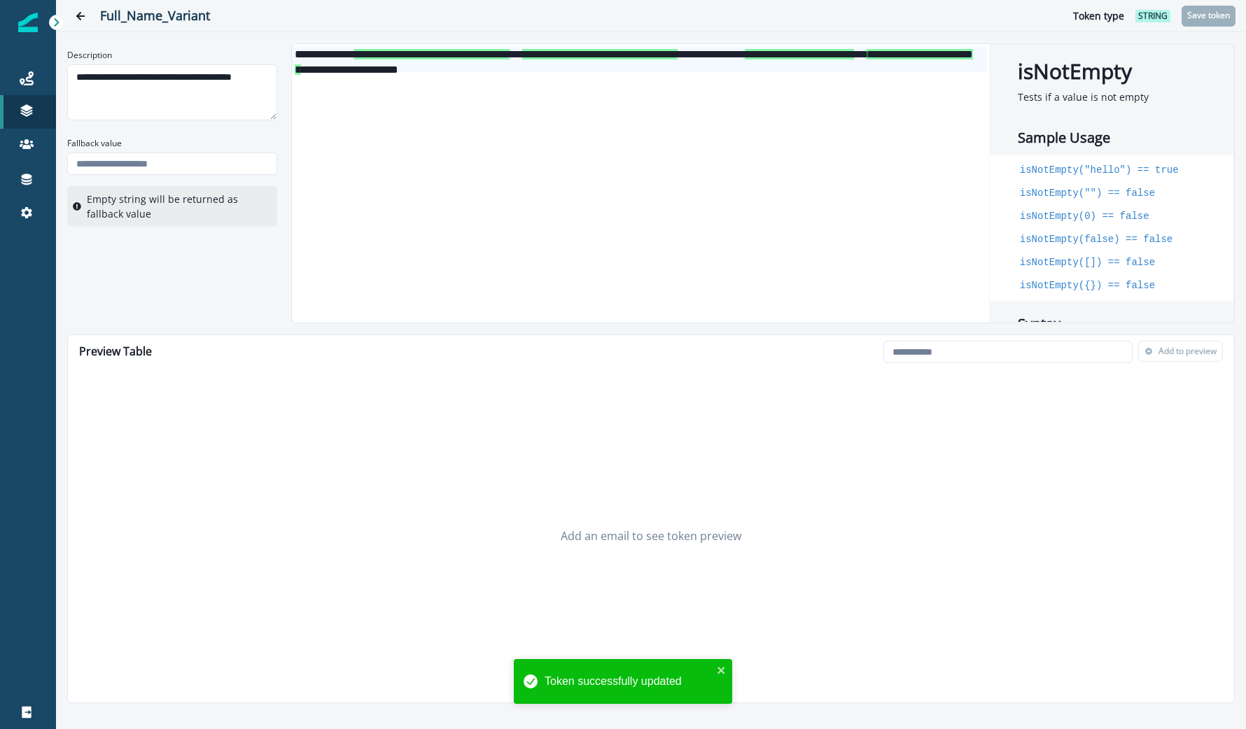 The height and width of the screenshot is (729, 1246). Describe the element at coordinates (1098, 15) in the screenshot. I see `p: Token type` at that location.